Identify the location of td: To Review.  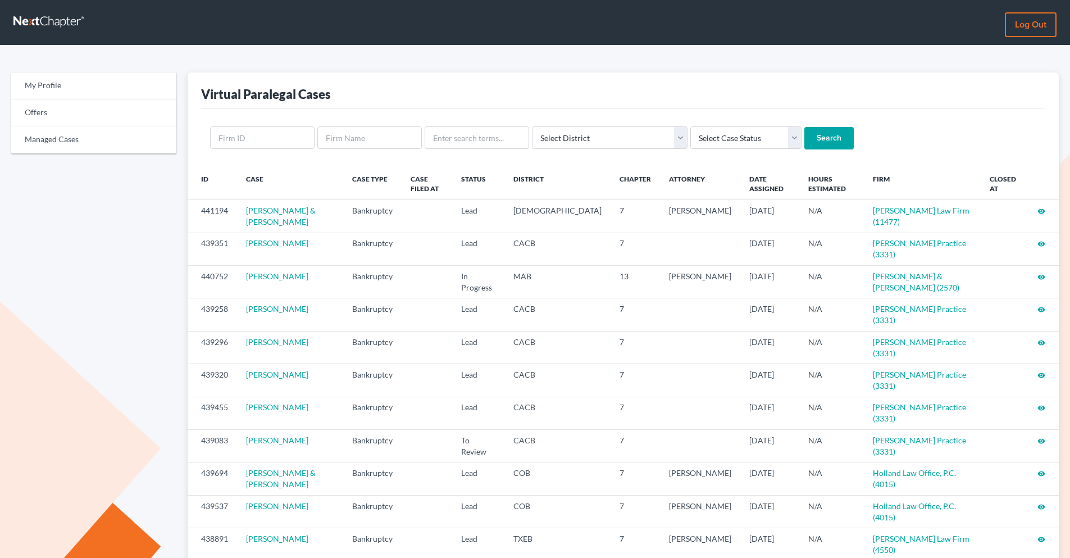
(478, 446).